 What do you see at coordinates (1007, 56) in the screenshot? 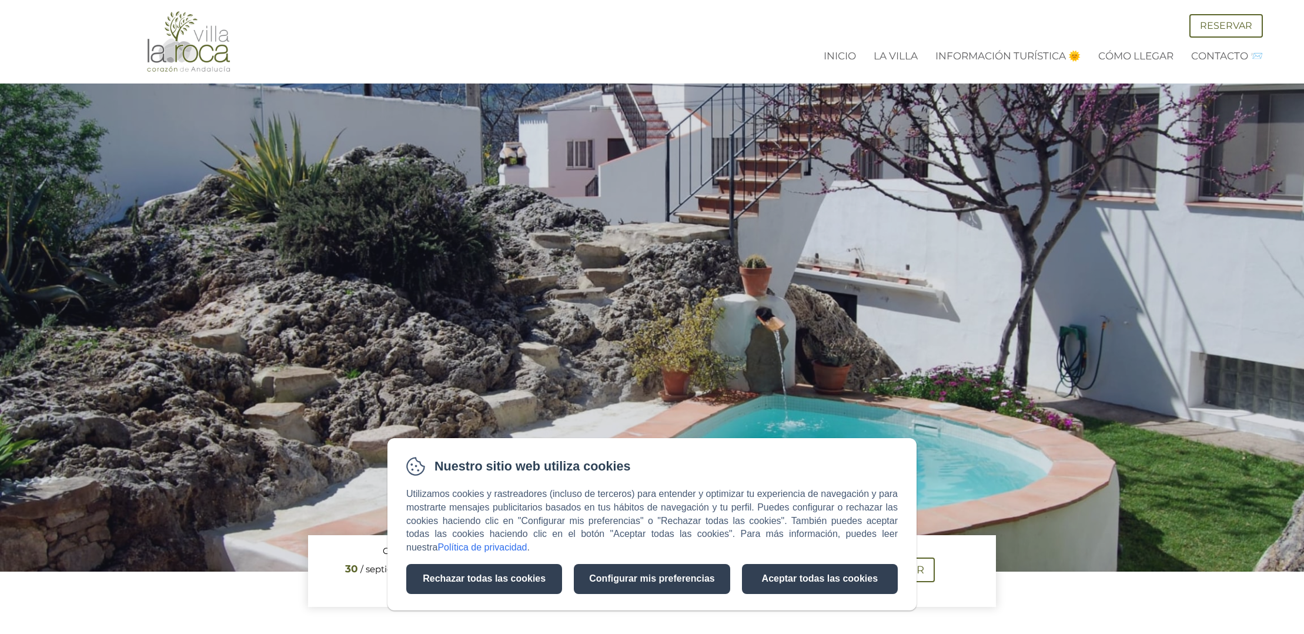
I see `a: Información Turística 🌞` at bounding box center [1007, 56].